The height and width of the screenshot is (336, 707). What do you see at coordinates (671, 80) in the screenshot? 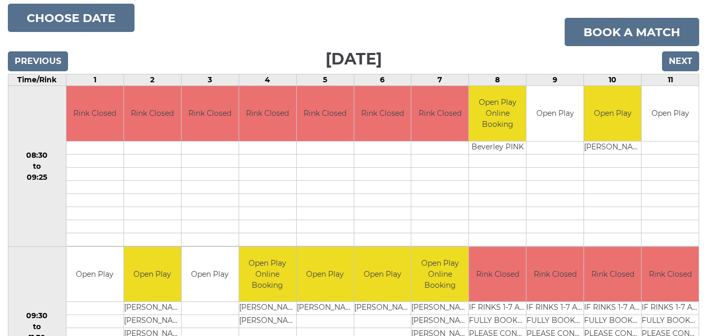
I see `td: 11` at bounding box center [671, 80].